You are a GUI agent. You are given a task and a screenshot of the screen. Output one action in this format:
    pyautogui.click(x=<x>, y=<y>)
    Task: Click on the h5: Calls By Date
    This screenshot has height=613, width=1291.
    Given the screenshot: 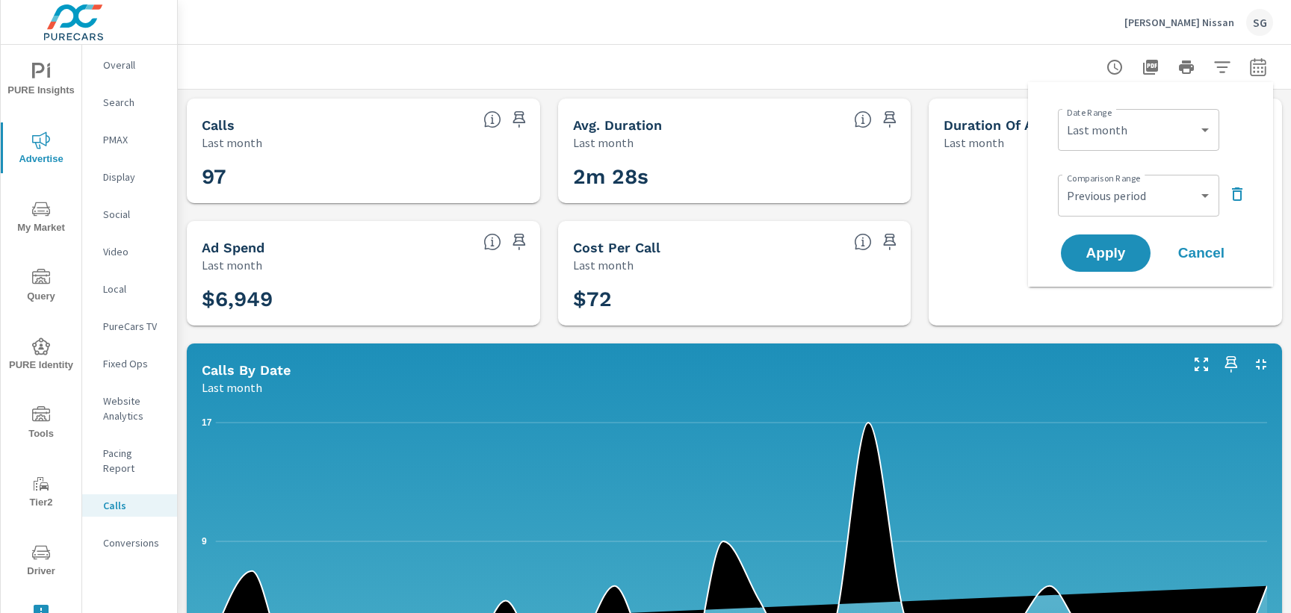 What is the action you would take?
    pyautogui.click(x=246, y=370)
    